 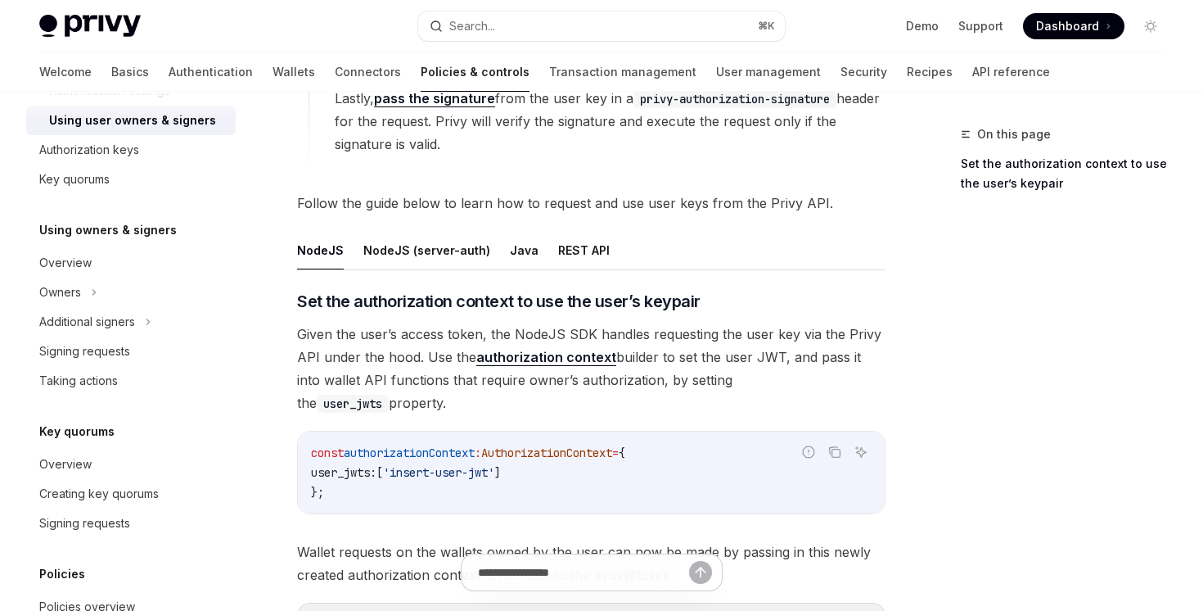 I want to click on a: Transaction management, so click(x=623, y=72).